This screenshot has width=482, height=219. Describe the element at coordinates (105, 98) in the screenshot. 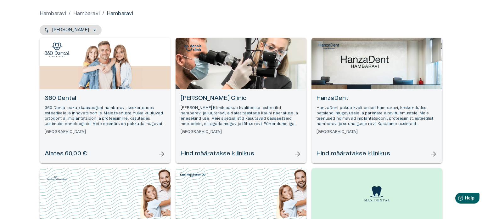

I see `h6: 360 Dental` at that location.